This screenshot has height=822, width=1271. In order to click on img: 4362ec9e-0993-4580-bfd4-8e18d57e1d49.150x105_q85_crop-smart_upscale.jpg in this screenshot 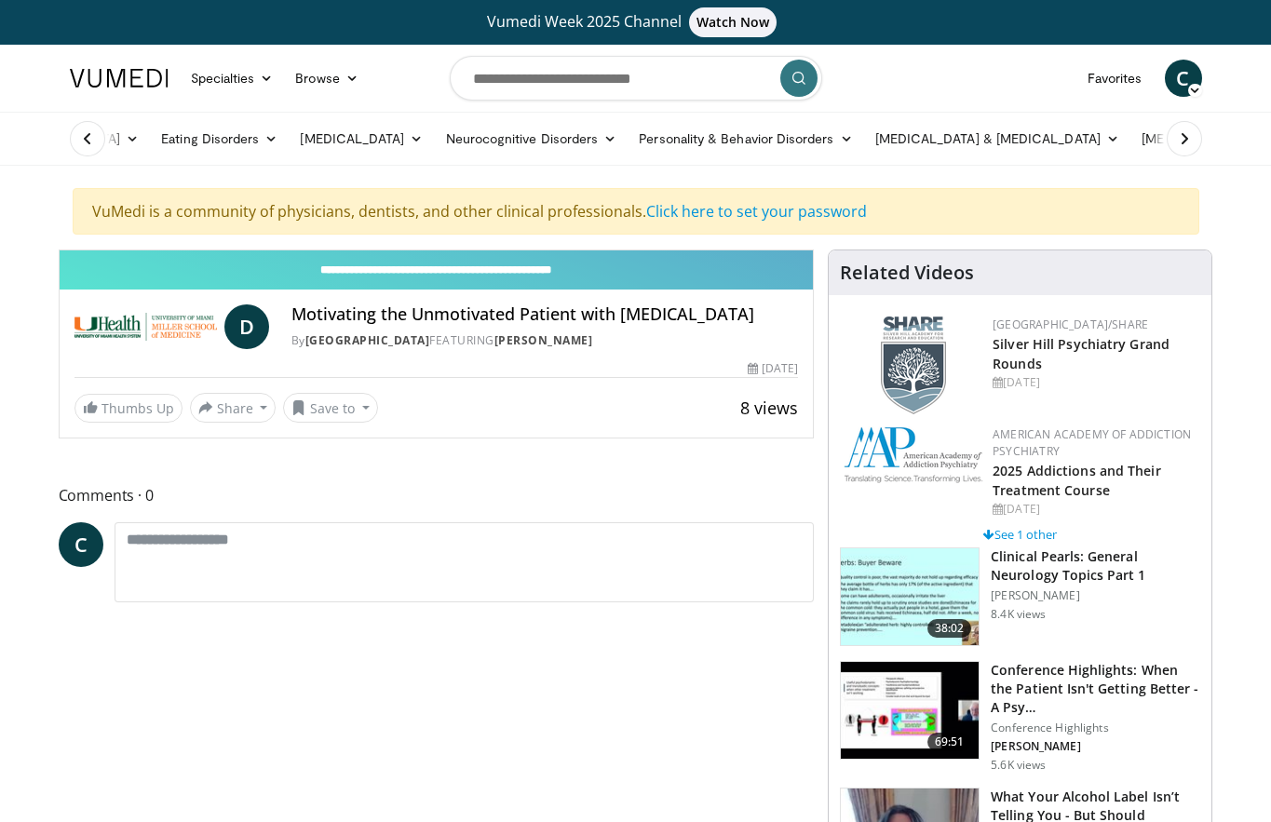, I will do `click(910, 710)`.